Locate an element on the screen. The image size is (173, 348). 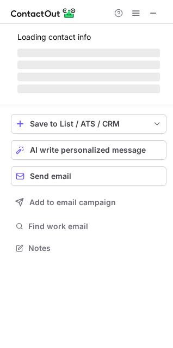
p: Loading contact info is located at coordinates (89, 37).